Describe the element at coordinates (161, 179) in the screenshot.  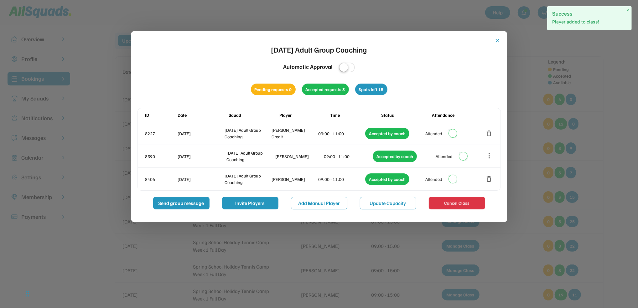
I see `div: 8406` at that location.